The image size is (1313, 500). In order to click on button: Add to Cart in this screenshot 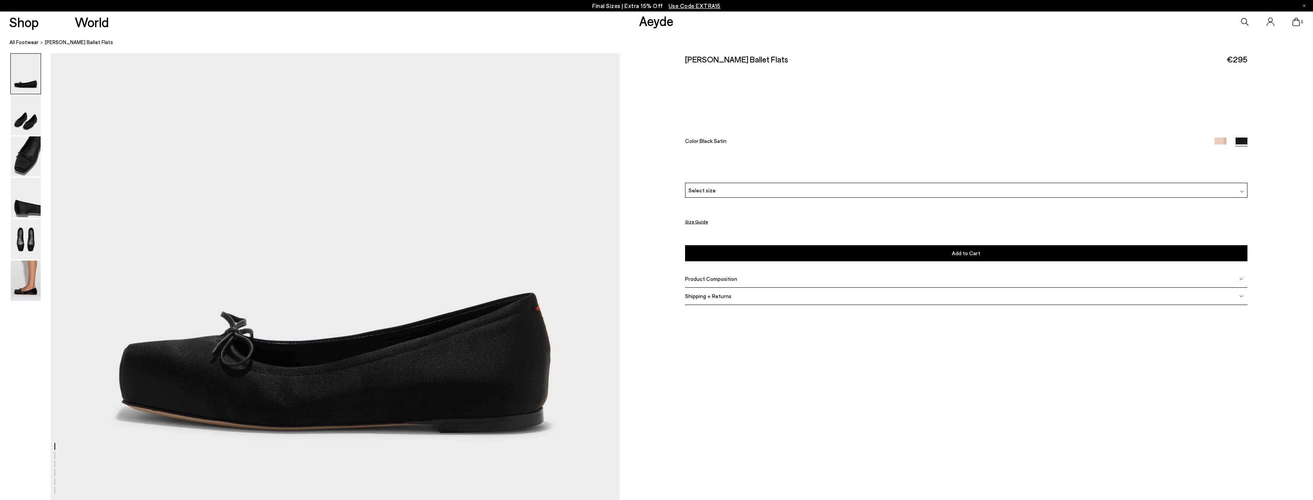, I will do `click(966, 253)`.